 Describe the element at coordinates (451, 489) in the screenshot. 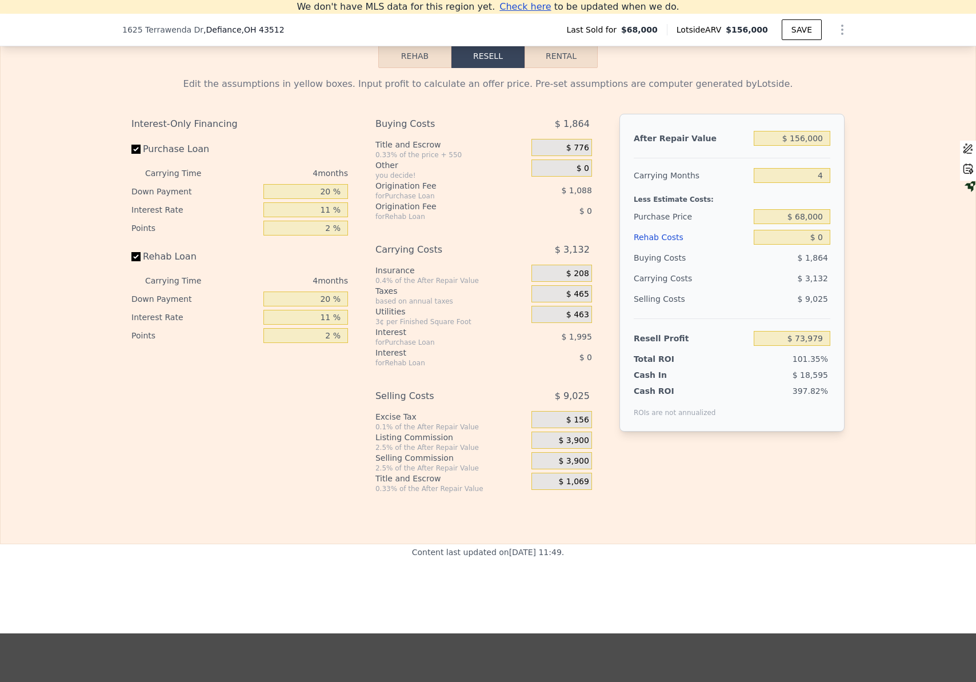

I see `div: 0.33% of the After Repair Value` at that location.